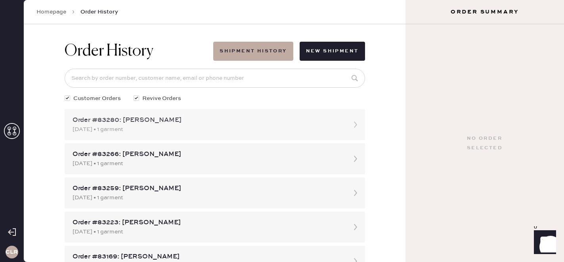  I want to click on a: Homepage, so click(51, 12).